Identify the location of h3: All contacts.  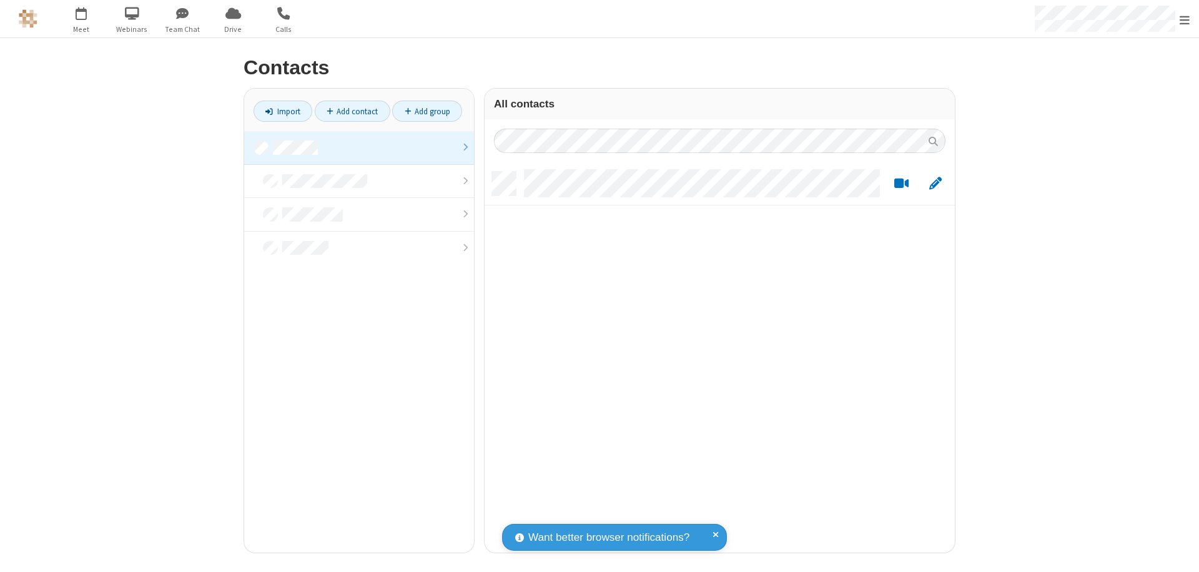
(719, 104).